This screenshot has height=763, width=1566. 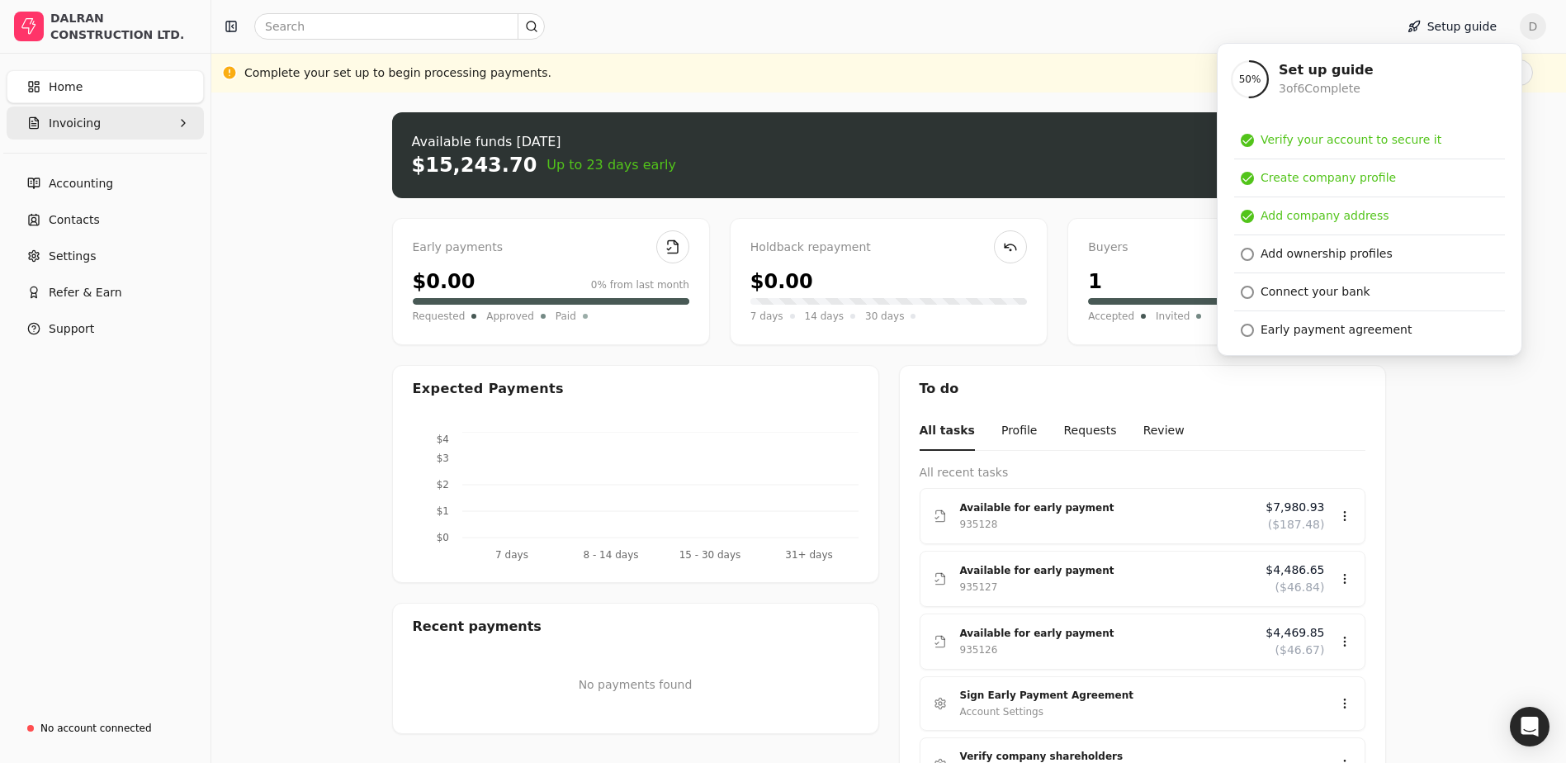 I want to click on tspan: $2, so click(x=442, y=485).